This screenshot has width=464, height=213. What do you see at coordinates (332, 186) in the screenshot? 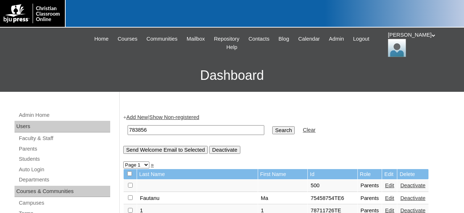
I see `td: 500` at bounding box center [332, 186].